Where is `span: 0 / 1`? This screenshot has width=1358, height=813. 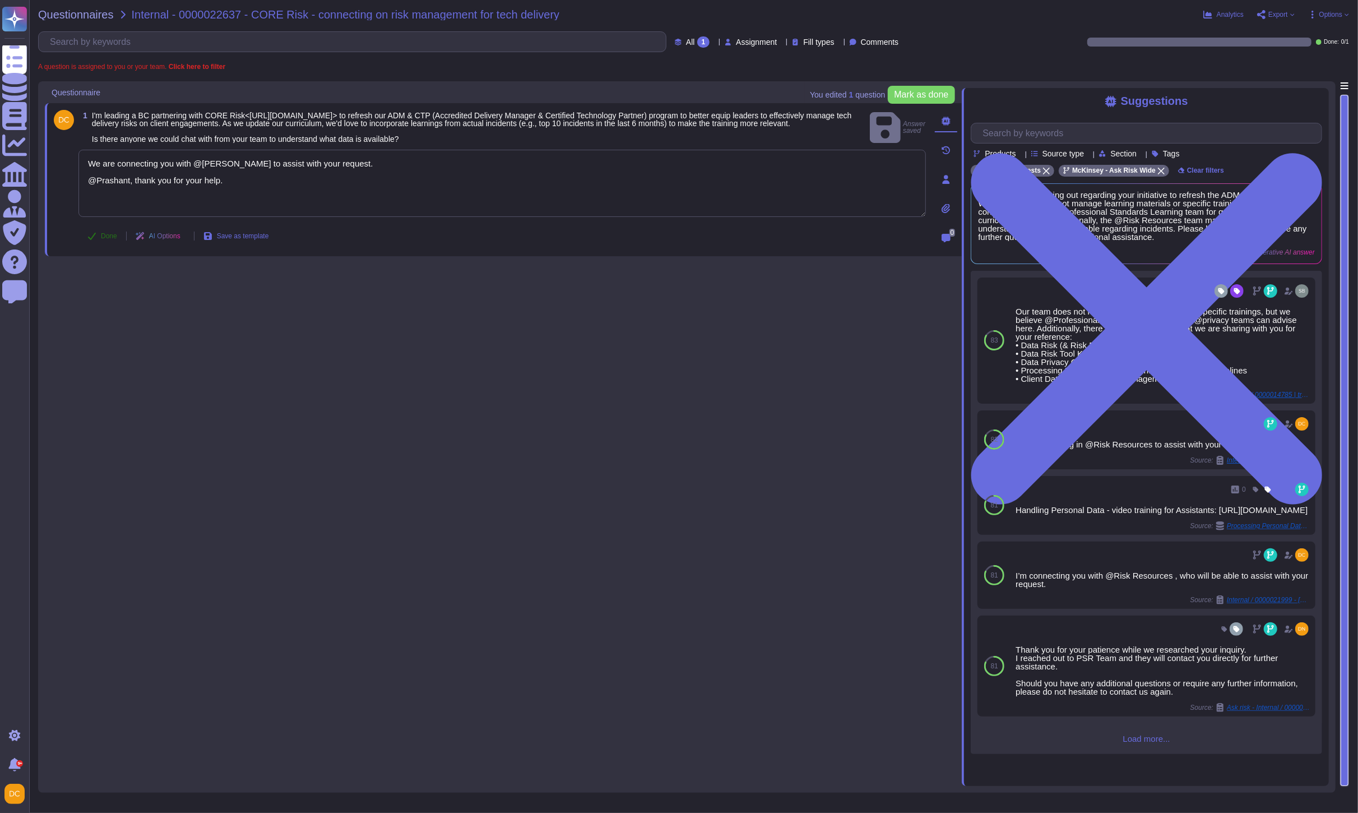
span: 0 / 1 is located at coordinates (1346, 42).